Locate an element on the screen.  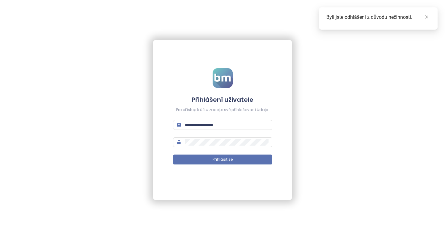
span: Přihlásit se is located at coordinates (222, 160).